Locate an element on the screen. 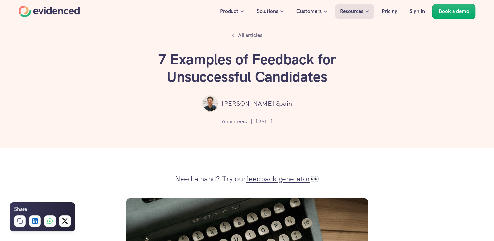  p: Resources is located at coordinates (351, 11).